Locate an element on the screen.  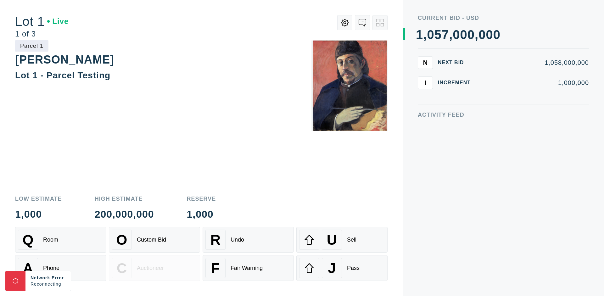
button: QRoom is located at coordinates (61, 240).